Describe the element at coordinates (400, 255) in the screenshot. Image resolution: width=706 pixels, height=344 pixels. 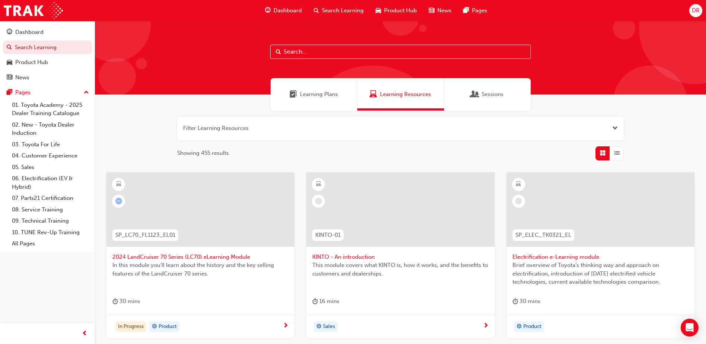
I see `a: KINTO-01KINTO - An introductionThis module covers what KINTO is, how it works, and the benefits t...` at that location.